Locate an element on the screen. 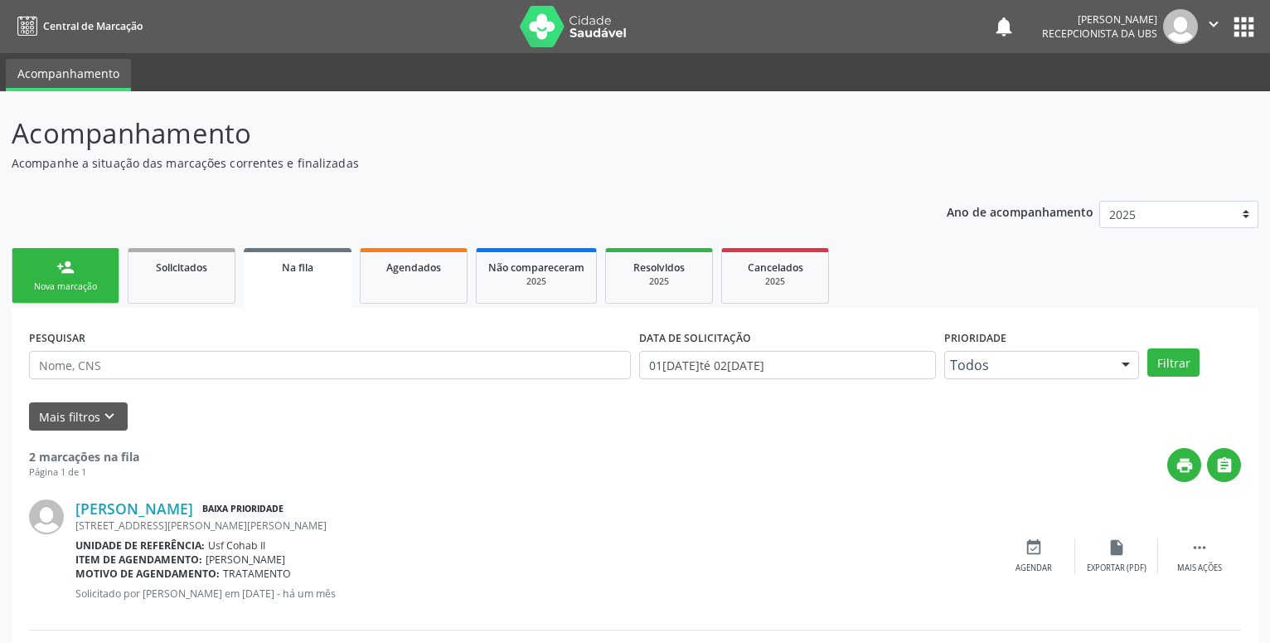 The image size is (1270, 643). b: Unidade de referência: is located at coordinates (140, 545).